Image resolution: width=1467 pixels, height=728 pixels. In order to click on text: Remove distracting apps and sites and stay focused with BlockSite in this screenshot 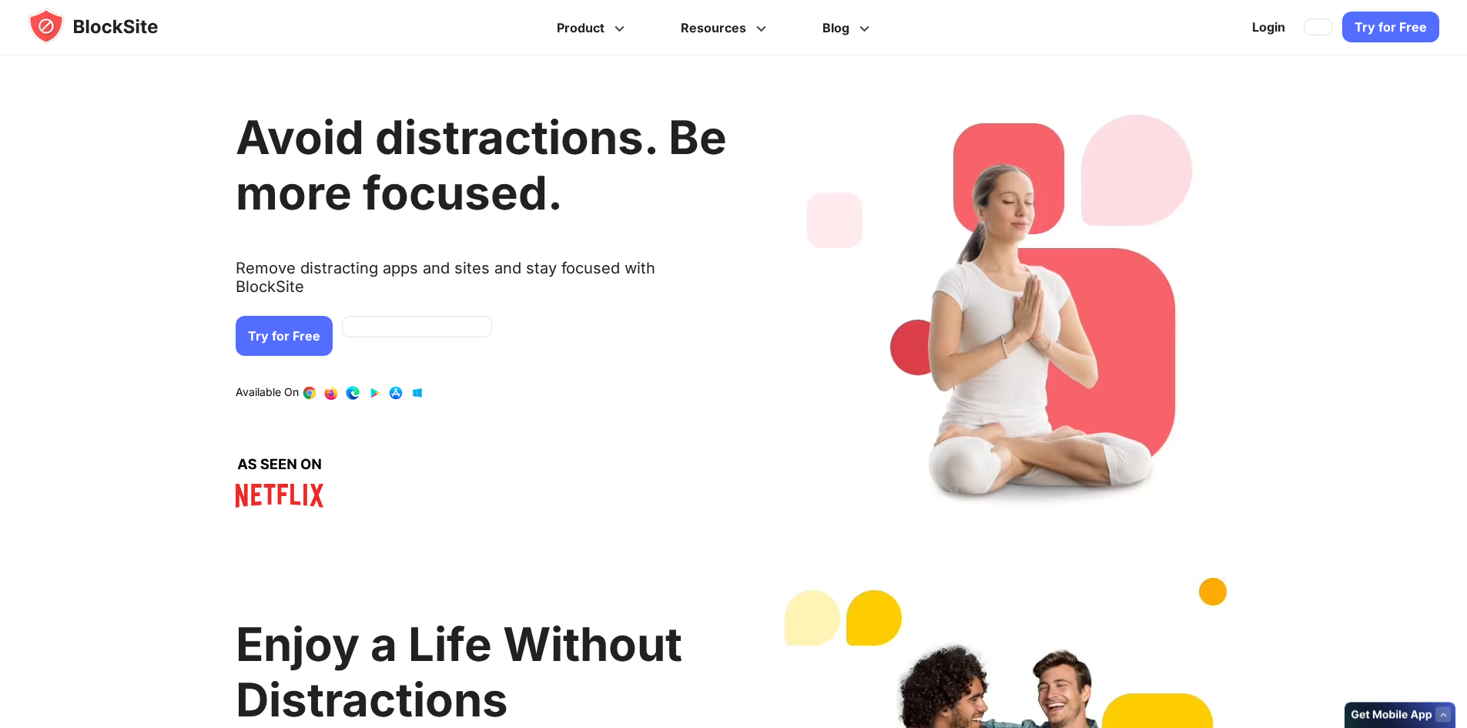, I will do `click(481, 283)`.